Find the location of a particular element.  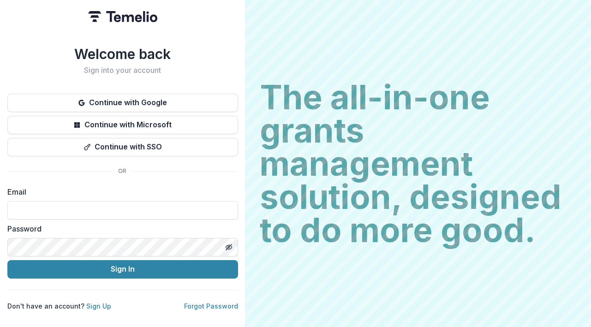

button: Toggle password visibility is located at coordinates (229, 247).